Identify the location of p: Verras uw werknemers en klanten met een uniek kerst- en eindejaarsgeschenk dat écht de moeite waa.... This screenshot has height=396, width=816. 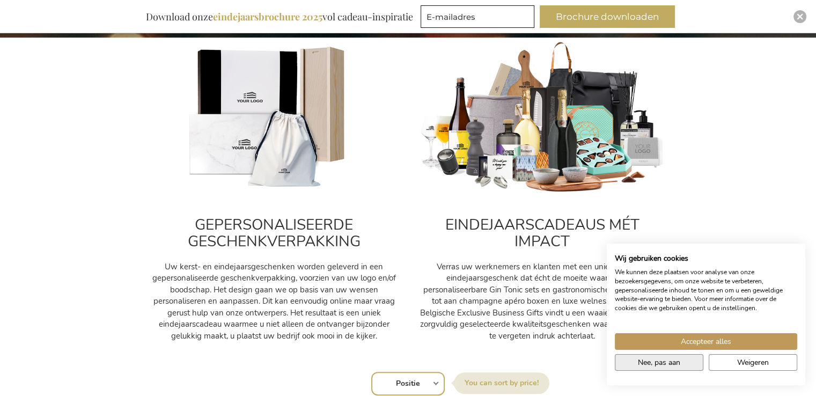
(543, 302).